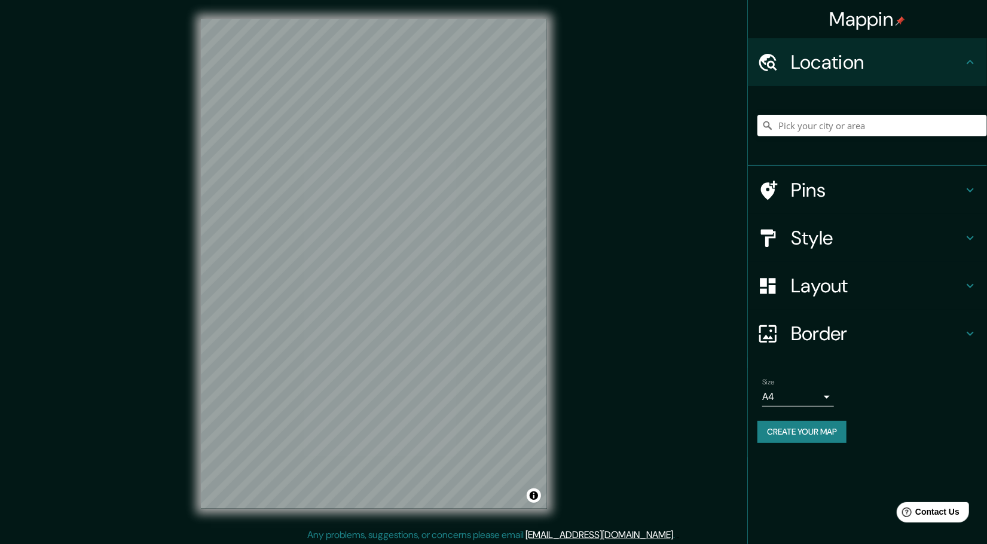 The width and height of the screenshot is (987, 544). What do you see at coordinates (534, 495) in the screenshot?
I see `button: Toggle attribution` at bounding box center [534, 495].